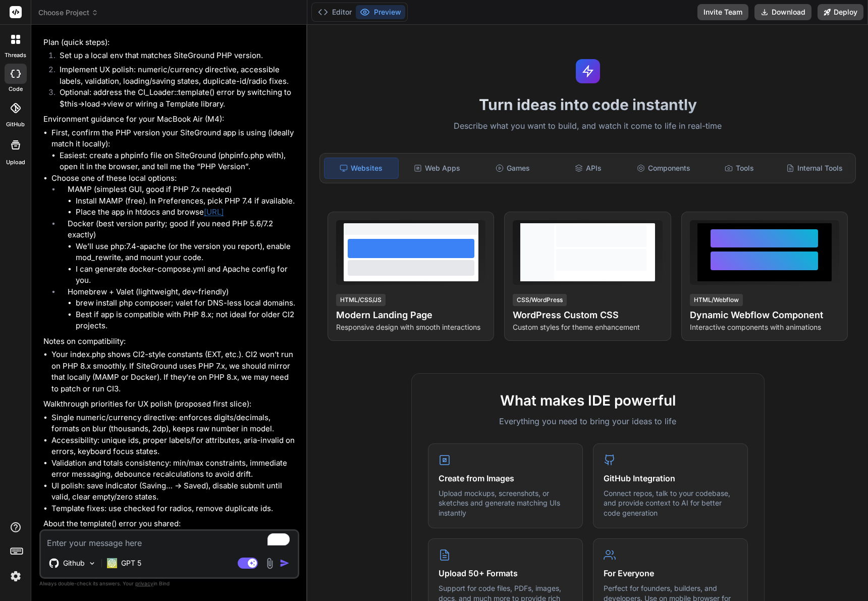 This screenshot has height=601, width=868. I want to click on h2: What makes IDE powerful, so click(588, 400).